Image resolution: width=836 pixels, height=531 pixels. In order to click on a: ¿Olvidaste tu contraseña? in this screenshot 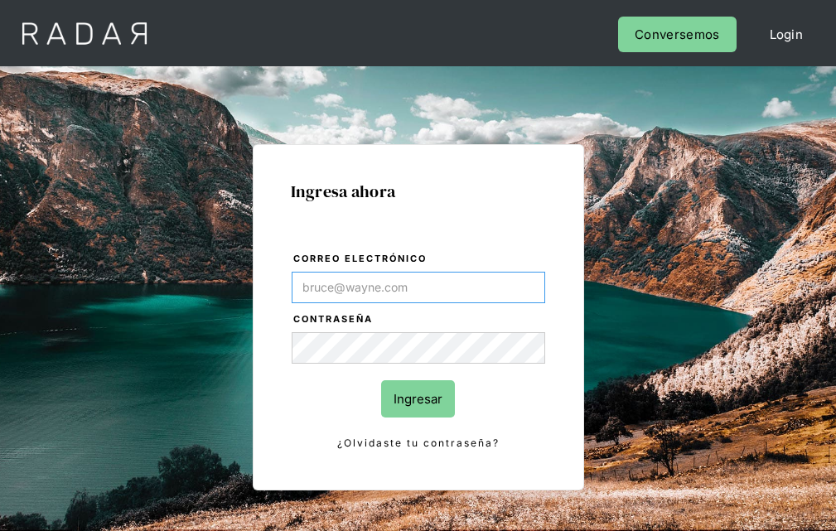, I will do `click(418, 443)`.